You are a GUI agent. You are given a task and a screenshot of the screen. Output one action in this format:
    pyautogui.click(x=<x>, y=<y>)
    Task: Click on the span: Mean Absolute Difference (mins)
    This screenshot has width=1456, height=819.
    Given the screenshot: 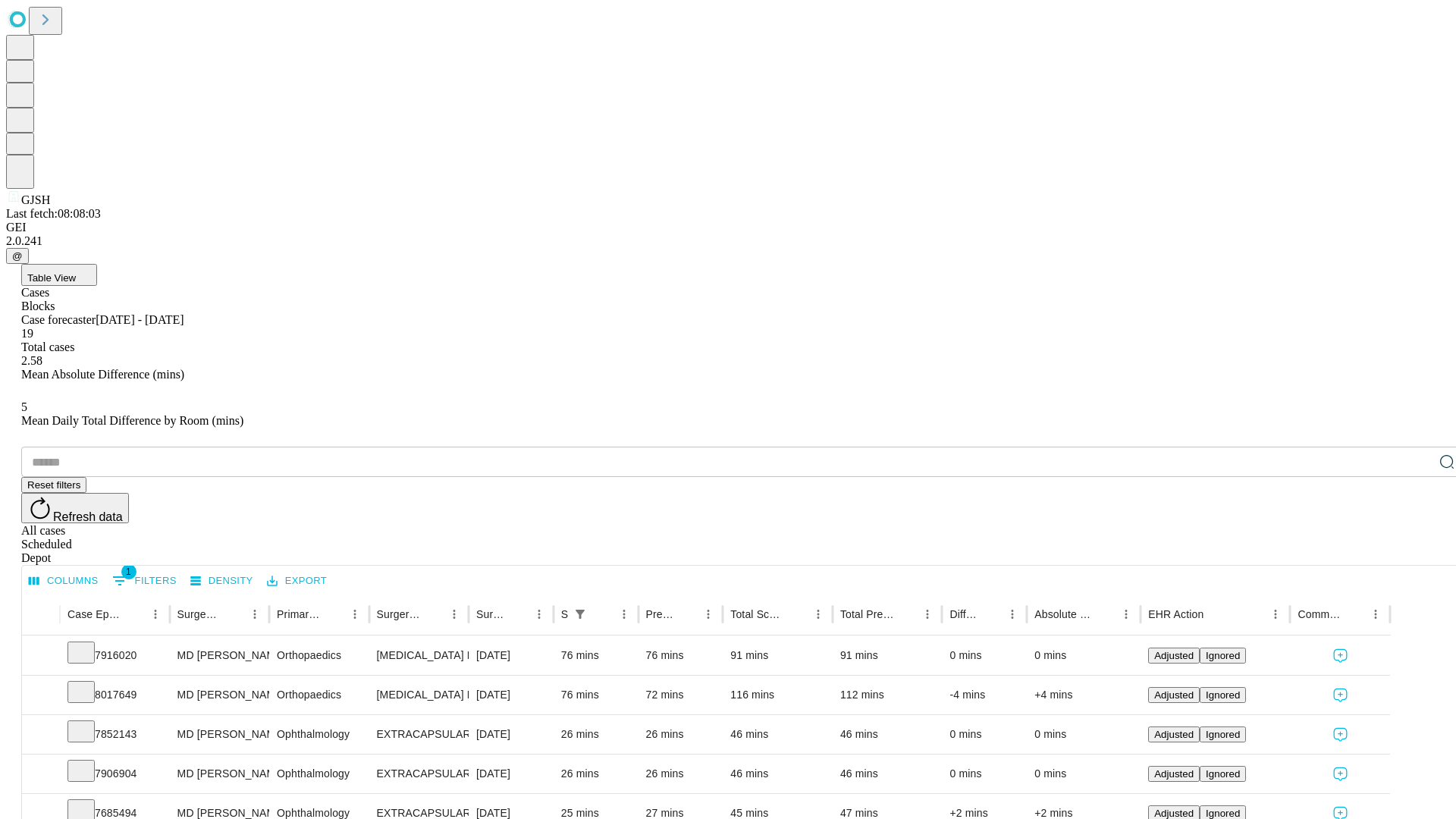 What is the action you would take?
    pyautogui.click(x=102, y=374)
    